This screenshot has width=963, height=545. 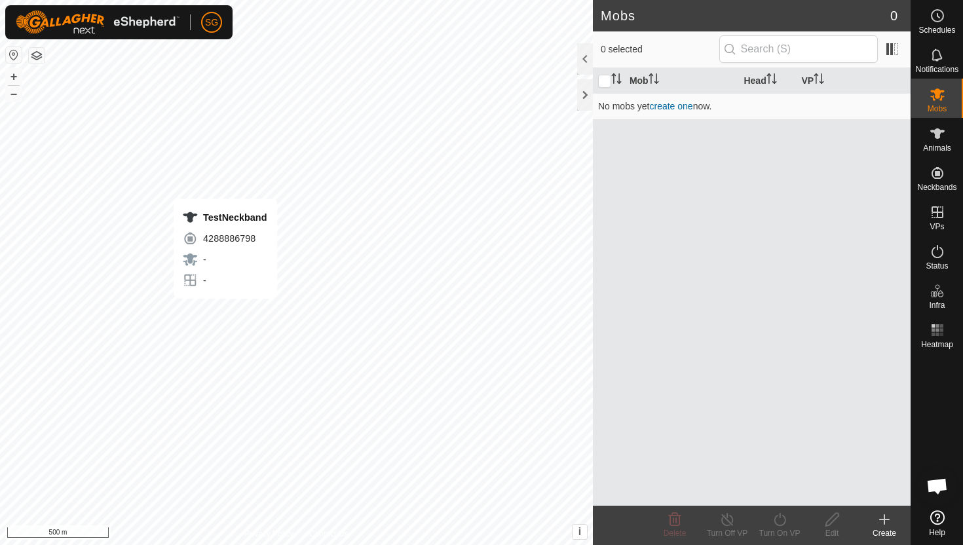 What do you see at coordinates (885, 534) in the screenshot?
I see `div: Create` at bounding box center [885, 534].